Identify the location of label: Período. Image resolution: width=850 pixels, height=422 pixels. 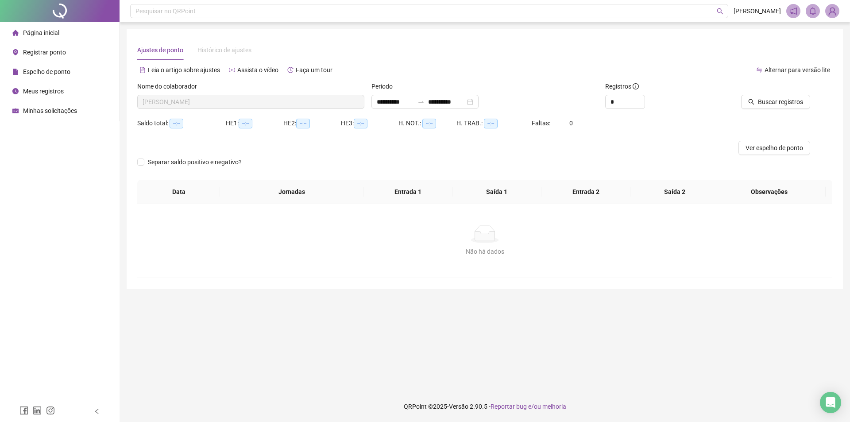
(385, 86).